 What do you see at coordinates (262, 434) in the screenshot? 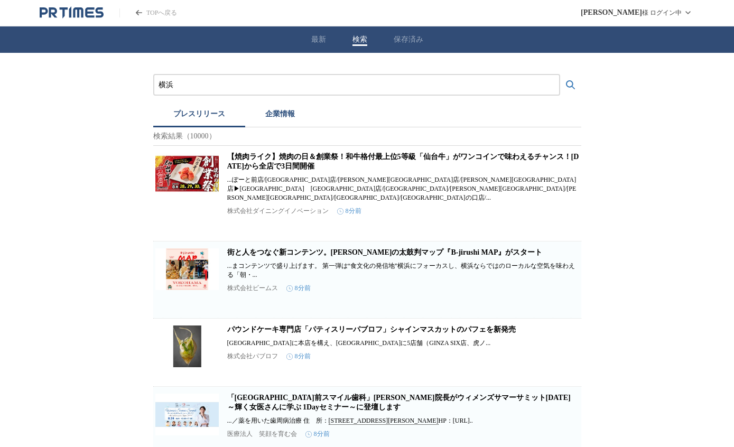
I see `p: 医療法人 笑顔を育む会` at bounding box center [262, 434].